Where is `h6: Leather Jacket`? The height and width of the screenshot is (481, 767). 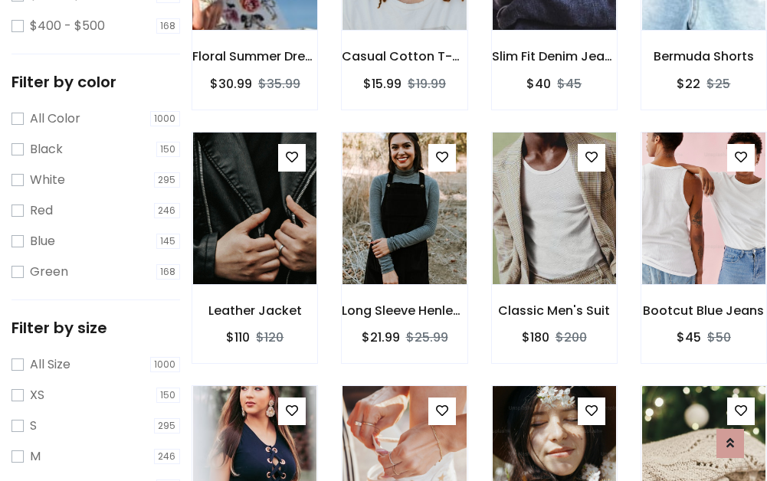
h6: Leather Jacket is located at coordinates (254, 310).